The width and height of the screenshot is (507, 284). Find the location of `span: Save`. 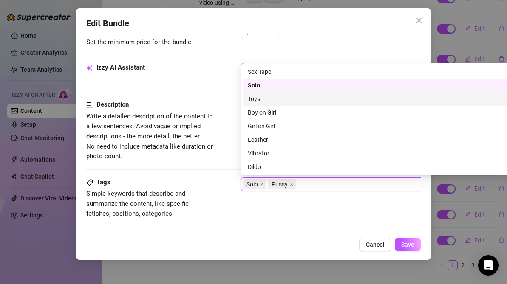

span: Save is located at coordinates (407, 245).